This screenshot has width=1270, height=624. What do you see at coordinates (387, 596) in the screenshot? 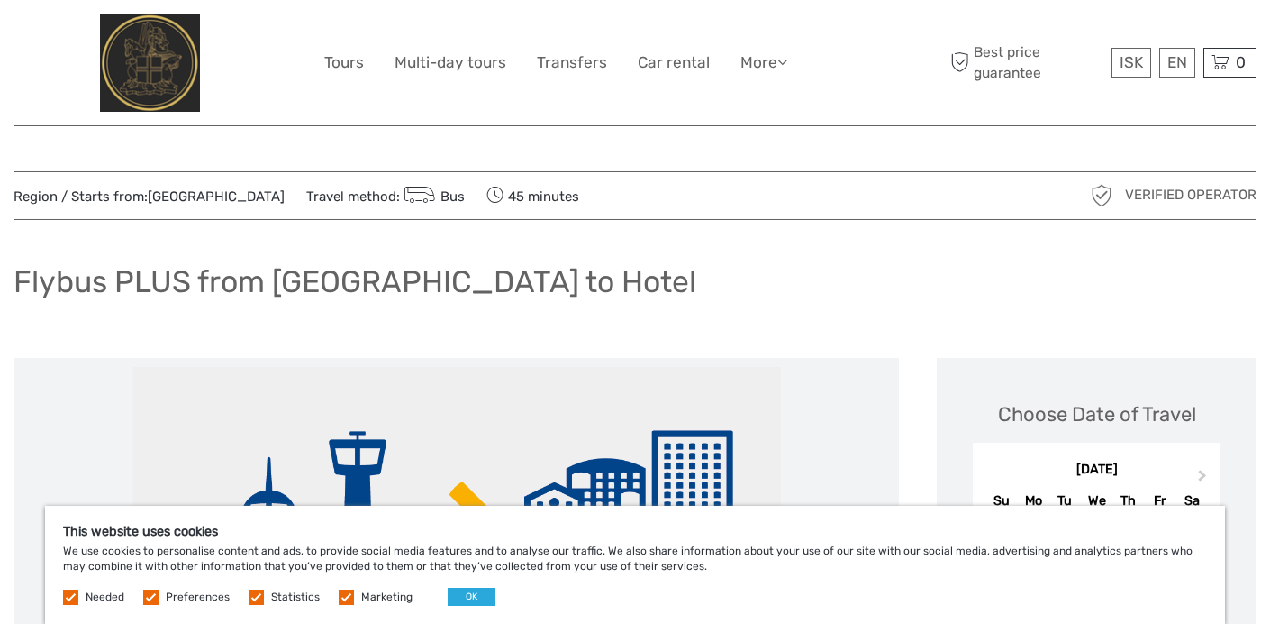
I see `label: Marketing` at bounding box center [387, 596].